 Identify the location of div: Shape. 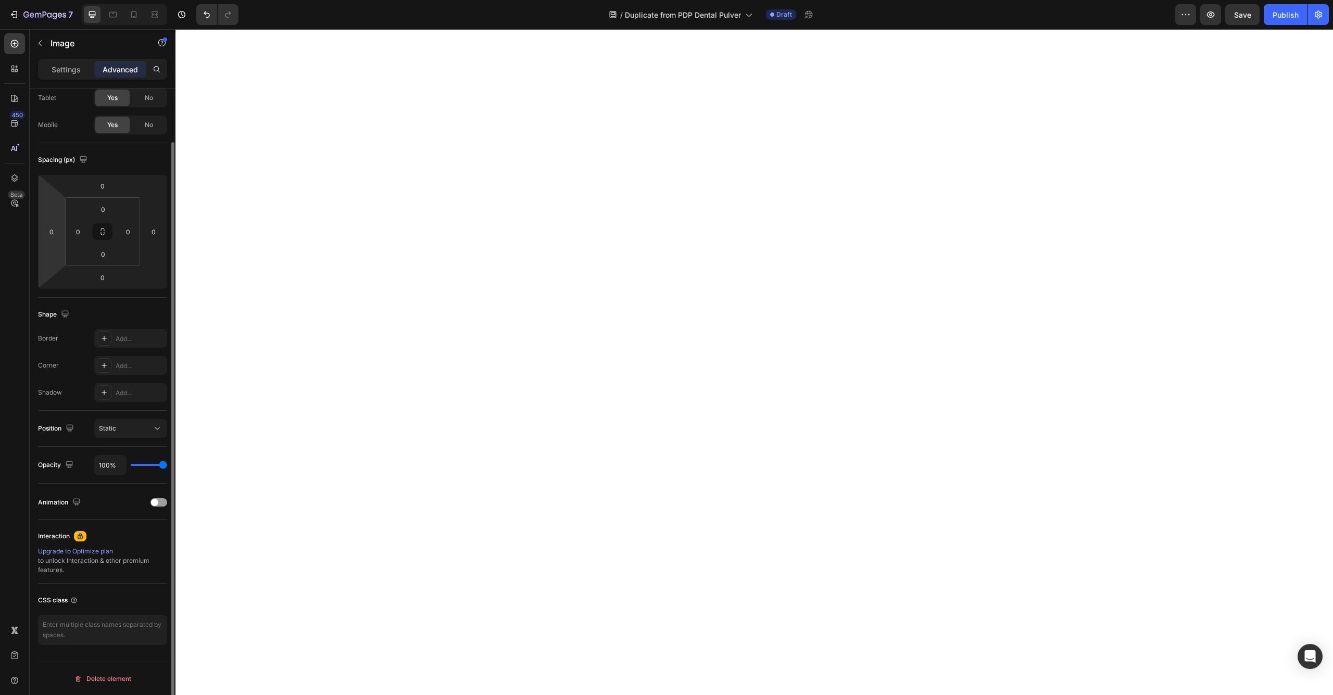
(55, 314).